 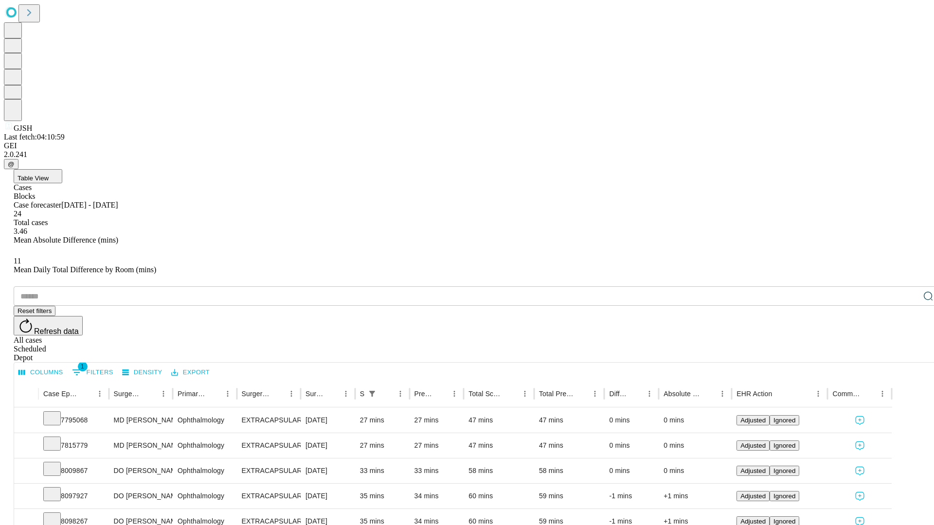 What do you see at coordinates (682, 394) in the screenshot?
I see `div: Absolute Difference` at bounding box center [682, 394].